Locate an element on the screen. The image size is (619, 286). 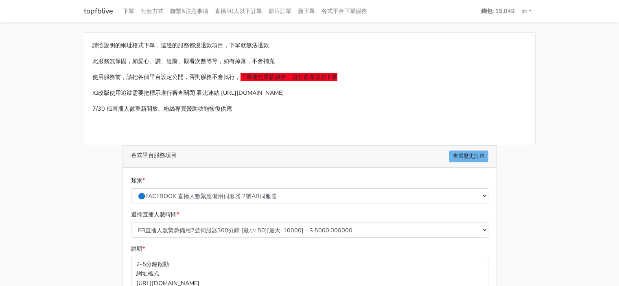
a: 查看歷史訂單 is located at coordinates (469, 156).